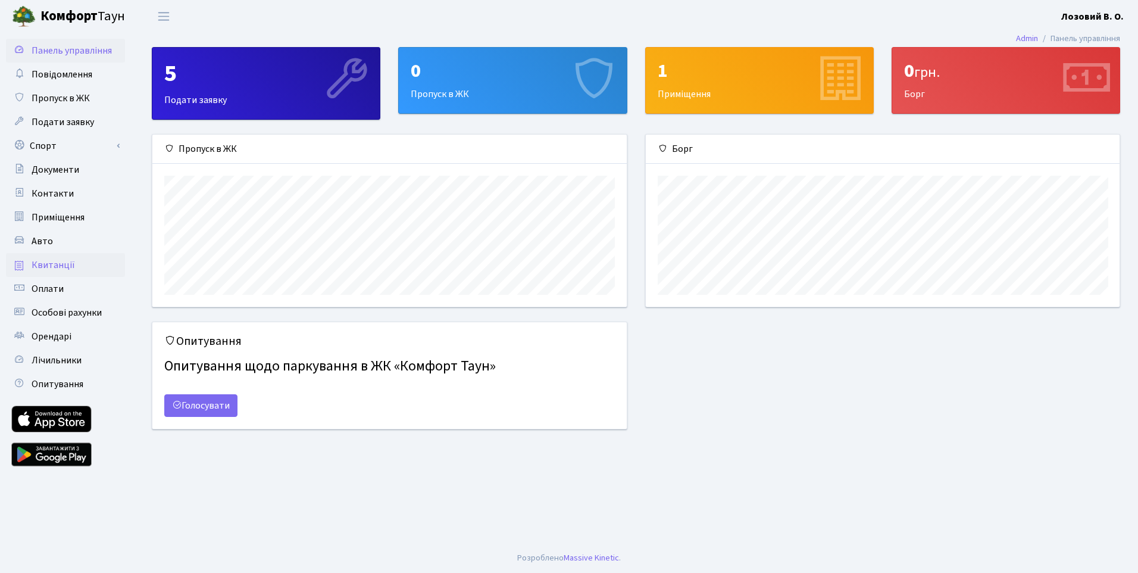 This screenshot has height=573, width=1138. I want to click on a: Особові рахунки, so click(65, 313).